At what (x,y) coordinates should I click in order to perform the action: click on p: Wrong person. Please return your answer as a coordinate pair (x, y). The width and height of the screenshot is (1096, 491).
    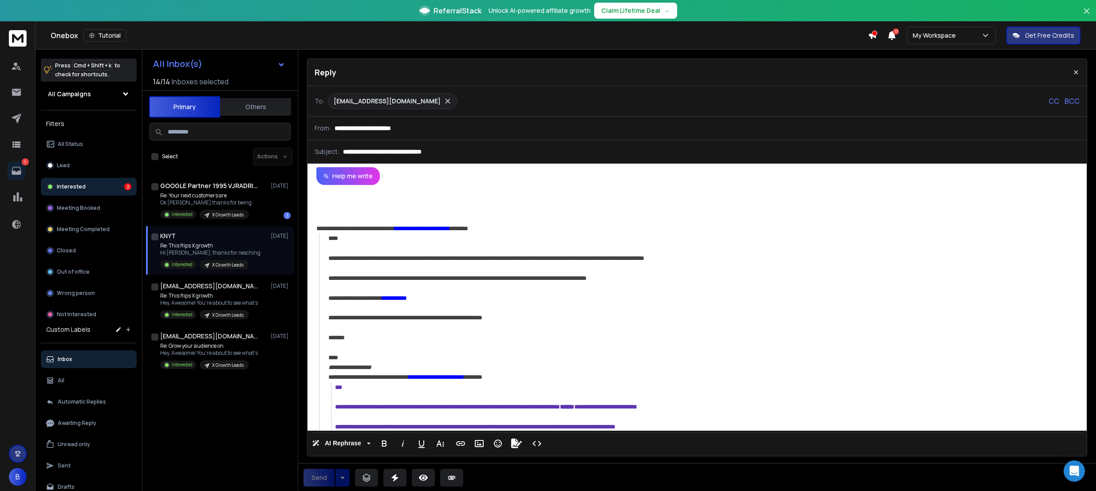
    Looking at the image, I should click on (76, 293).